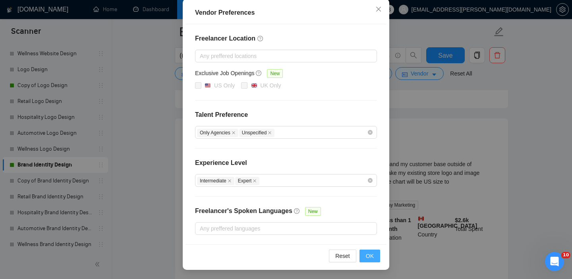  I want to click on span: Reset, so click(342, 256).